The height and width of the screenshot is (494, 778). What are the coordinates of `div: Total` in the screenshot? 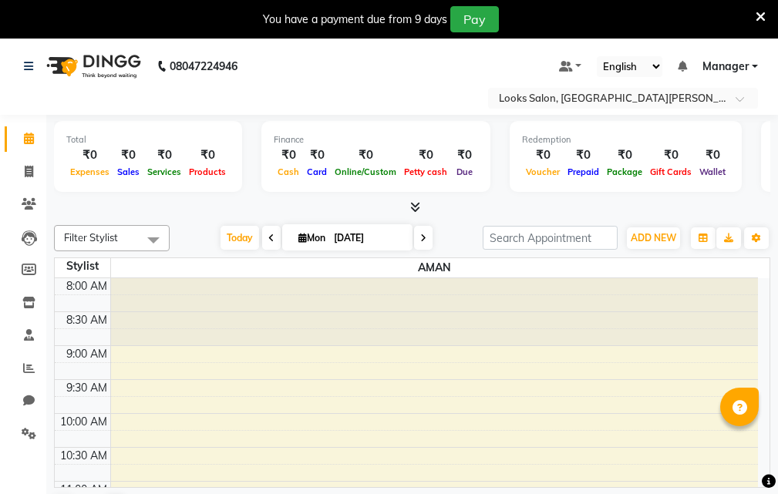 It's located at (148, 140).